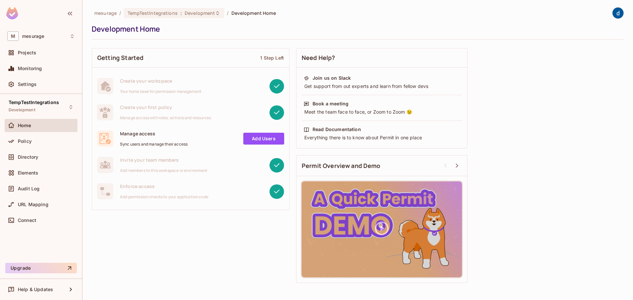 The height and width of the screenshot is (300, 633). What do you see at coordinates (272, 58) in the screenshot?
I see `div: 1 Step Left` at bounding box center [272, 58].